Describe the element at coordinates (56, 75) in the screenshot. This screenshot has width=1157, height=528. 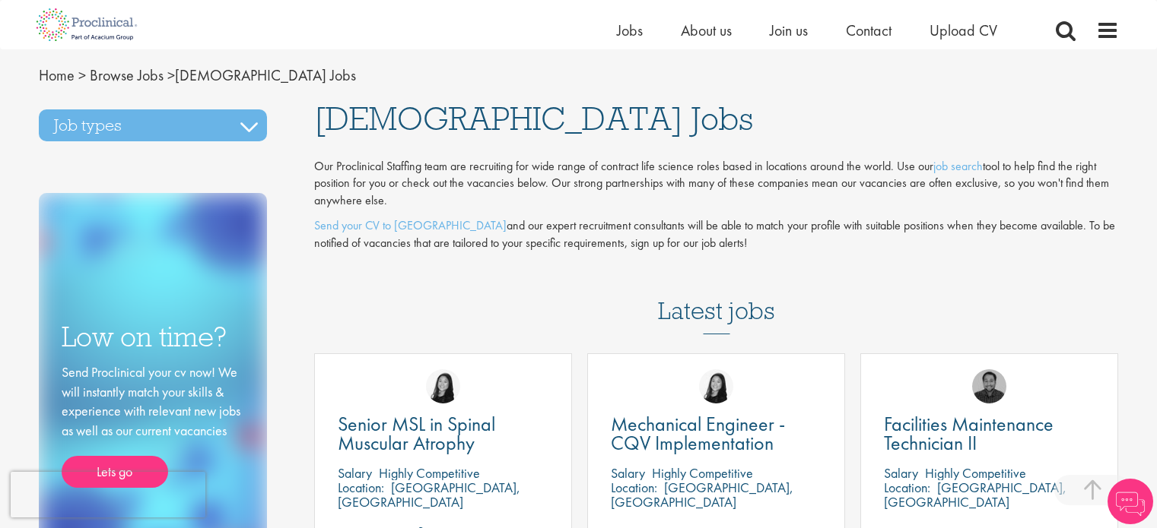
I see `a: breadcrumb link to Home` at that location.